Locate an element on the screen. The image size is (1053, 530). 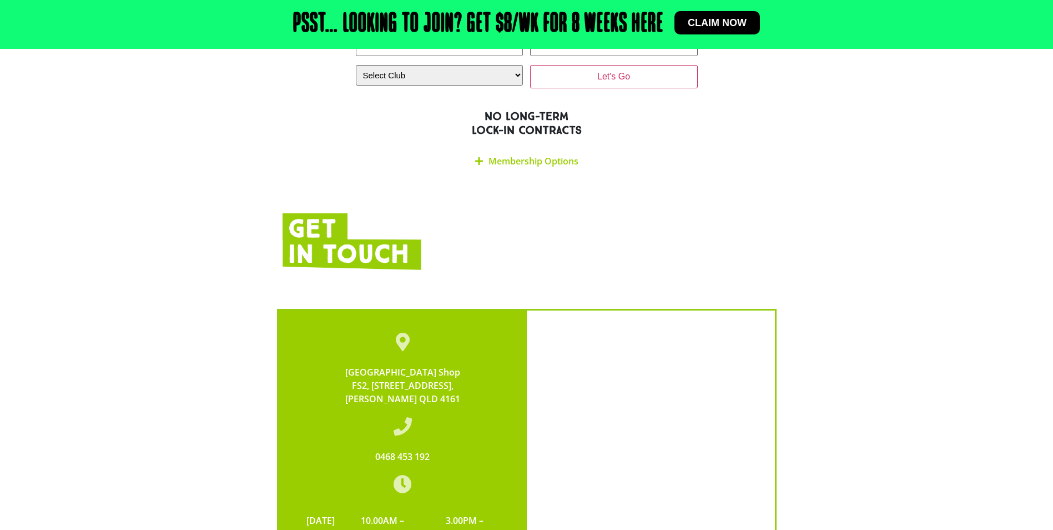
h2: NO LONG-TERM LOCK-IN CONTRACTS is located at coordinates (527, 123).